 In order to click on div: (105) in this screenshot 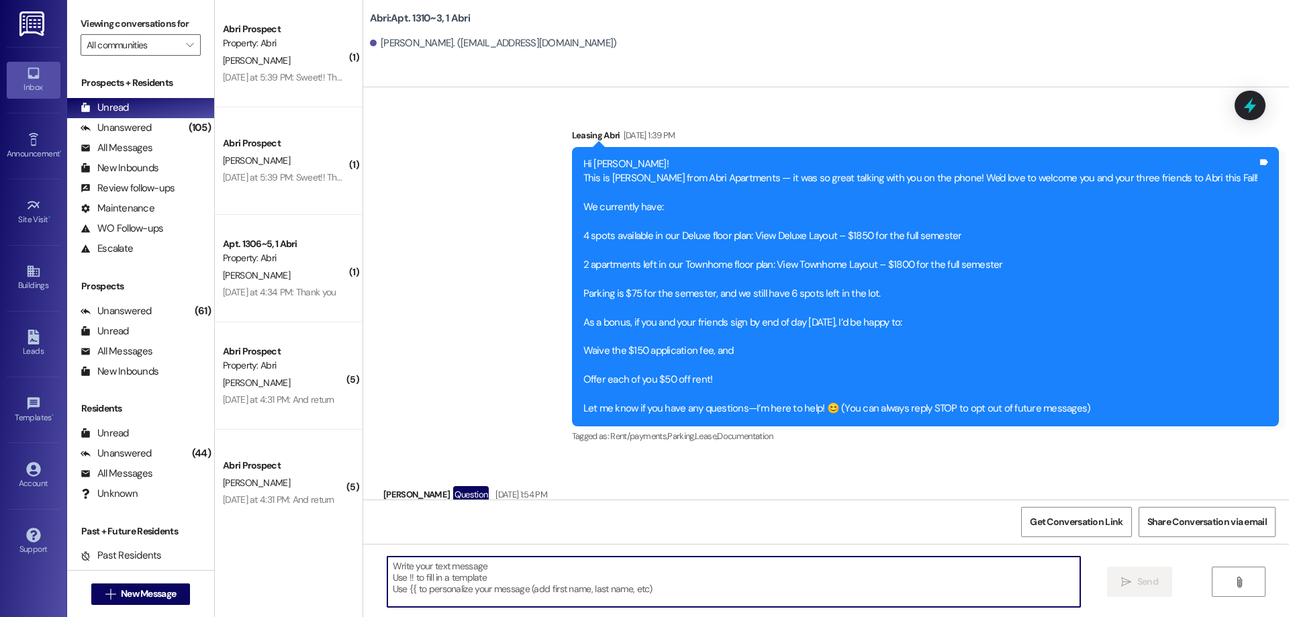, I will do `click(199, 128)`.